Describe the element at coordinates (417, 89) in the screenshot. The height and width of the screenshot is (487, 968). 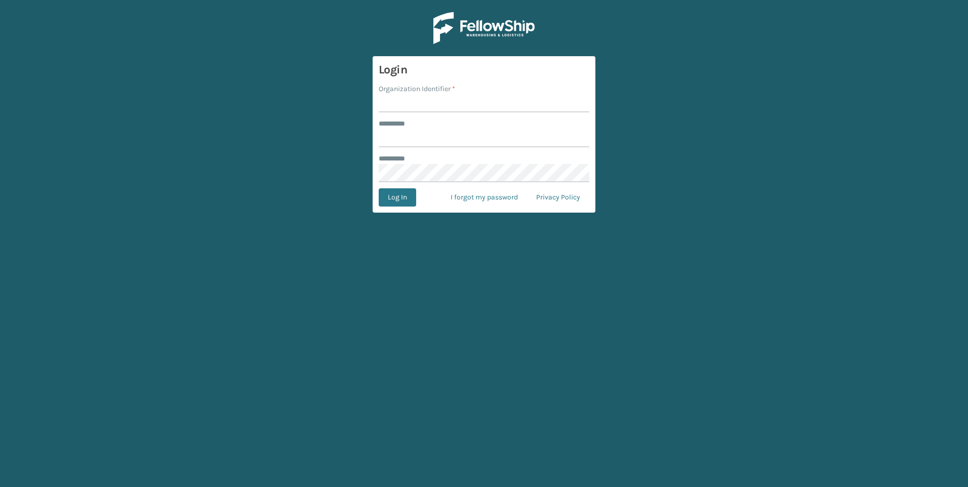
I see `label: Organization Identifier` at that location.